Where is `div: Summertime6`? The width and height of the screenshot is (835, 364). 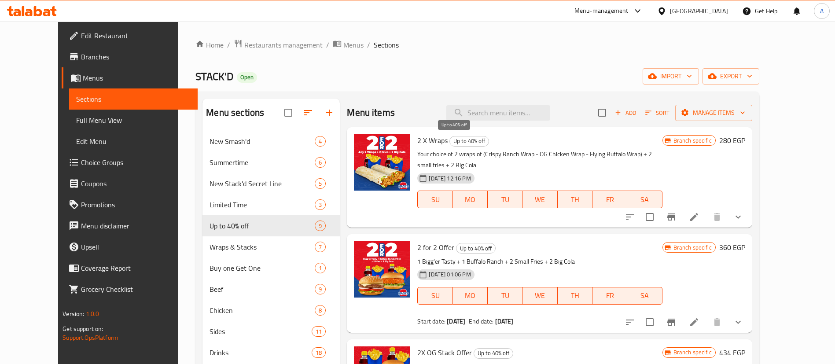
div: Summertime6 is located at coordinates (271, 162).